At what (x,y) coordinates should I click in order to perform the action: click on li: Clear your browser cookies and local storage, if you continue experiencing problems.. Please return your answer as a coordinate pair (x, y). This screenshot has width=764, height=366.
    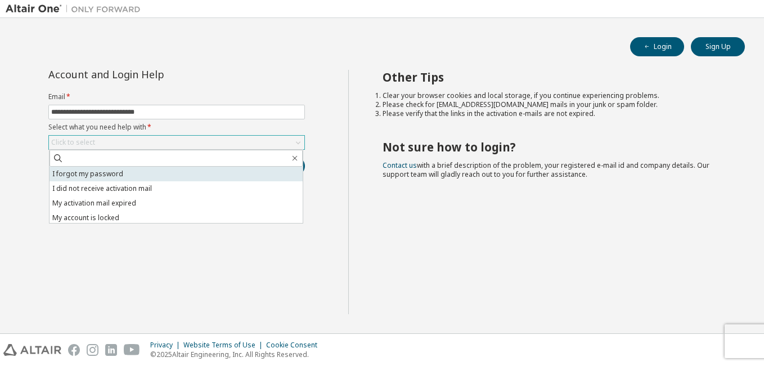
    Looking at the image, I should click on (554, 96).